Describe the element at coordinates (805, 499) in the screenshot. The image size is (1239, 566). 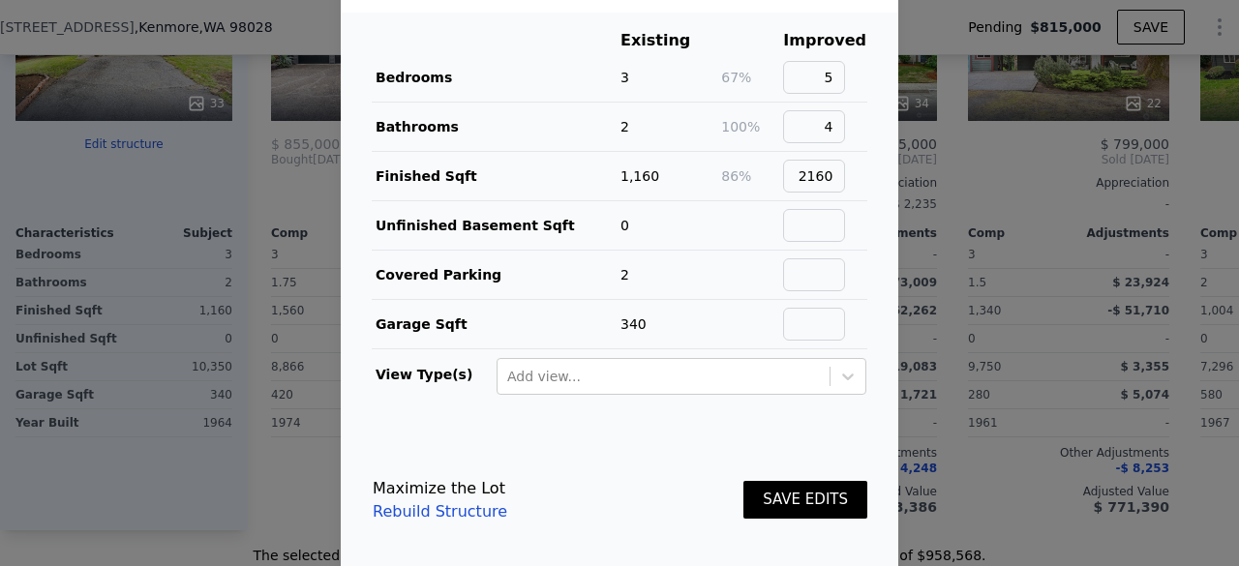
I see `button: SAVE EDITS` at that location.